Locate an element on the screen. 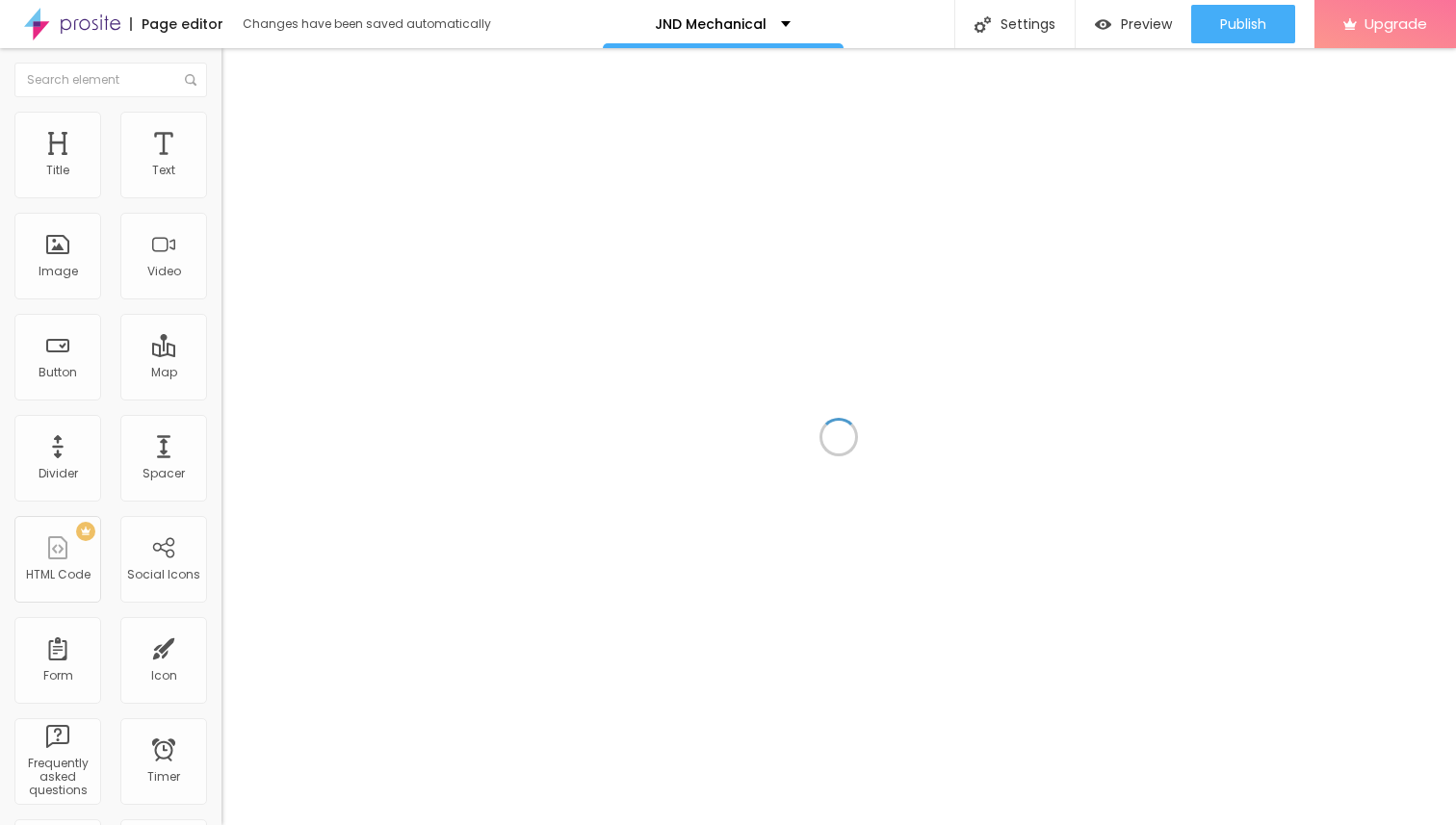 The width and height of the screenshot is (1456, 825). div: Page editor is located at coordinates (177, 24).